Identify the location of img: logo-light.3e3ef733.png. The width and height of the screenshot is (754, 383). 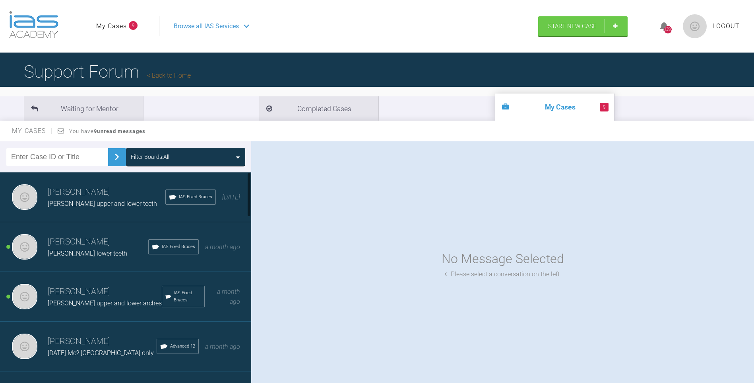
(34, 25).